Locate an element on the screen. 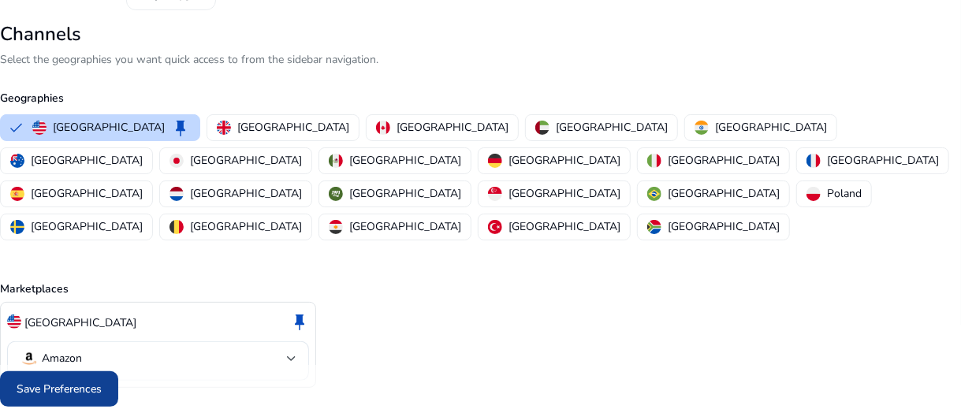  img: br.svg is located at coordinates (654, 194).